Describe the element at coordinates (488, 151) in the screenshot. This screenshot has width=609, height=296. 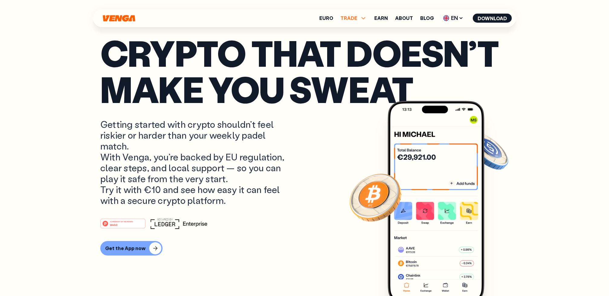
I see `img: USDC coin` at that location.